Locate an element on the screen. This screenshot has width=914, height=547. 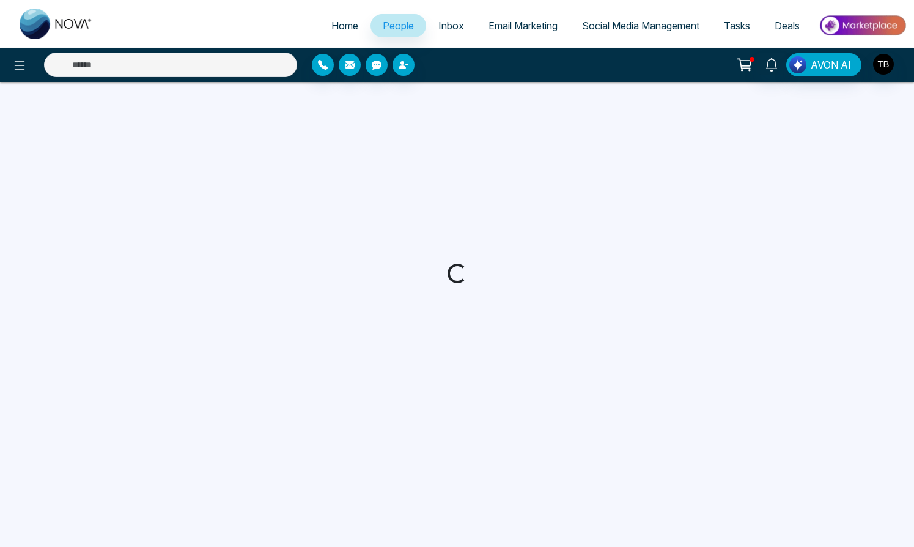
span: Home is located at coordinates (345, 26).